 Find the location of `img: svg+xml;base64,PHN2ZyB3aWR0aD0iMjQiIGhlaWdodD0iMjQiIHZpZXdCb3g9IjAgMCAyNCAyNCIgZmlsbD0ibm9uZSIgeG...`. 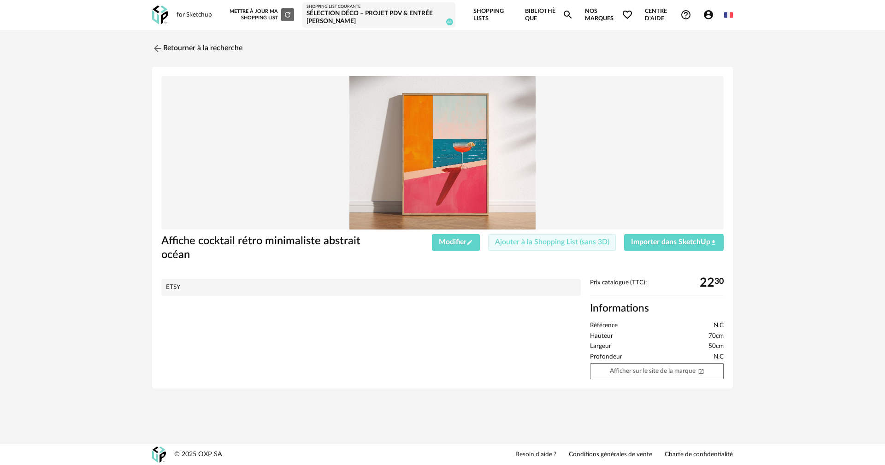

img: svg+xml;base64,PHN2ZyB3aWR0aD0iMjQiIGhlaWdodD0iMjQiIHZpZXdCb3g9IjAgMCAyNCAyNCIgZmlsbD0ibm9uZSIgeG... is located at coordinates (158, 48).